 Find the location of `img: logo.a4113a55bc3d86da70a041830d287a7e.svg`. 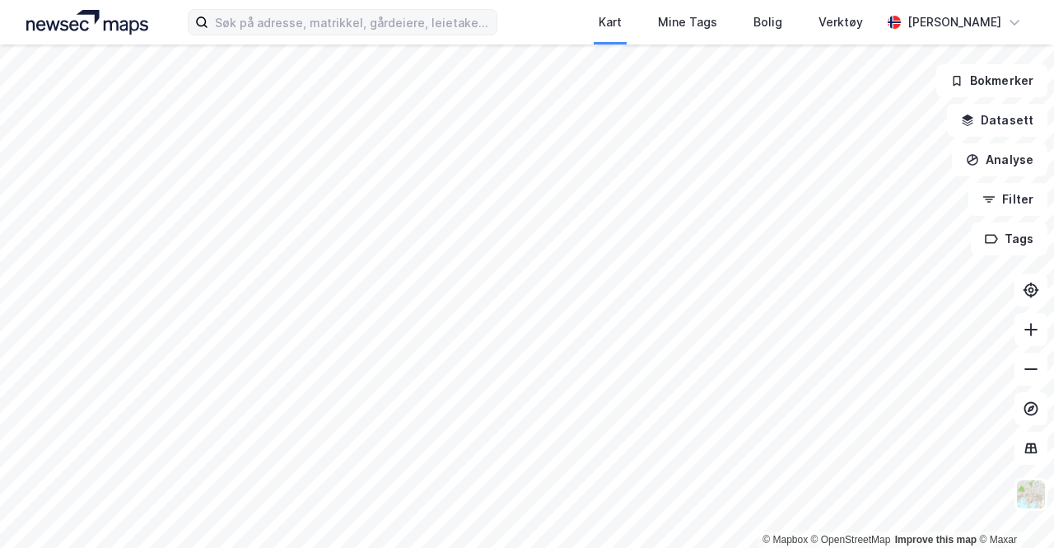

img: logo.a4113a55bc3d86da70a041830d287a7e.svg is located at coordinates (87, 22).